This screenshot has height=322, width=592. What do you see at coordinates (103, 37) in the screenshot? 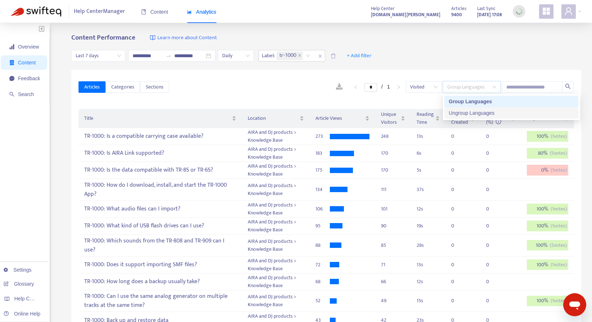
I see `b: Content Performance` at bounding box center [103, 37].